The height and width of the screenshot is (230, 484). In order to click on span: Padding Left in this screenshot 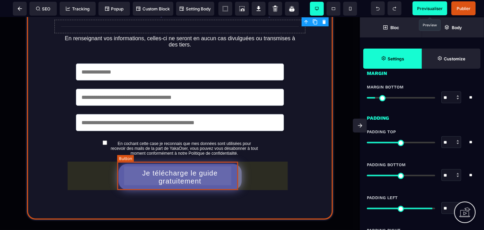, I will do `click(382, 198)`.